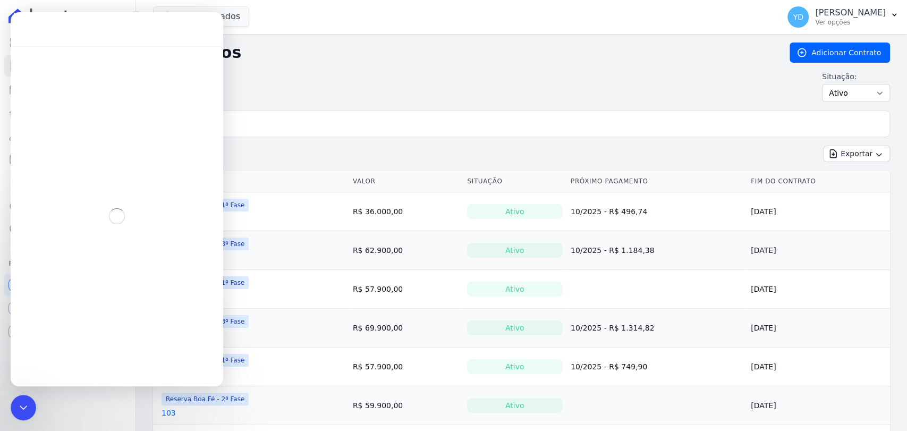  I want to click on div: Plataformas, so click(67, 263).